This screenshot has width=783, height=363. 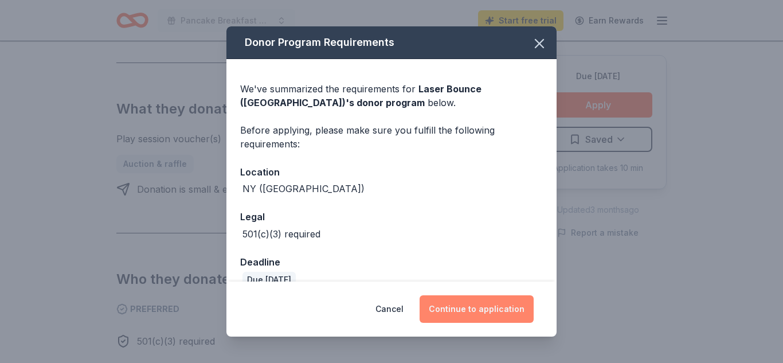 What do you see at coordinates (392, 217) in the screenshot?
I see `div: Legal` at bounding box center [392, 217].